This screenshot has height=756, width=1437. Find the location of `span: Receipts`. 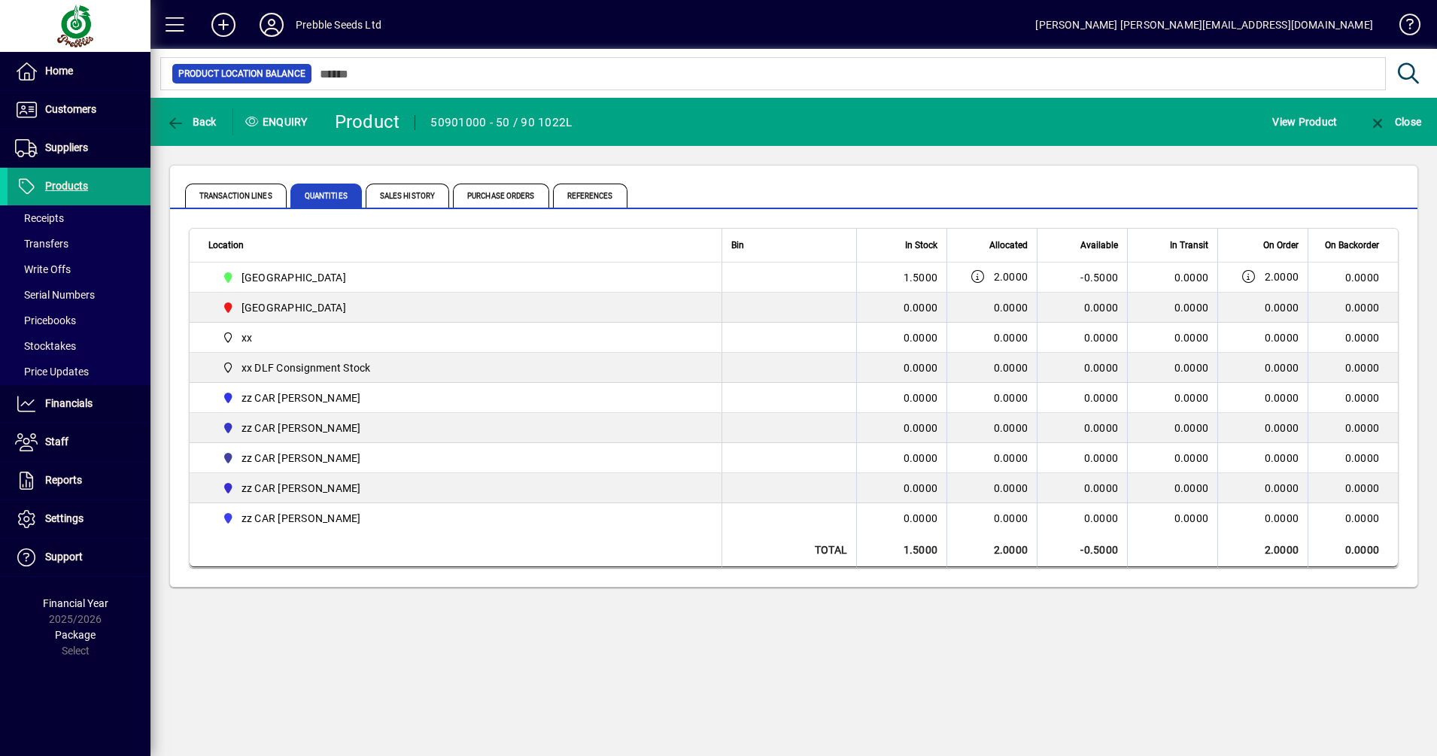

span: Receipts is located at coordinates (39, 218).